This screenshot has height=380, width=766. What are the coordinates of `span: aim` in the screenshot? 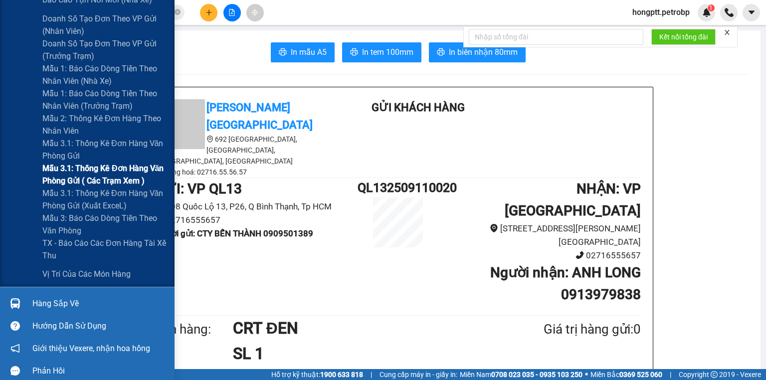 It's located at (255, 12).